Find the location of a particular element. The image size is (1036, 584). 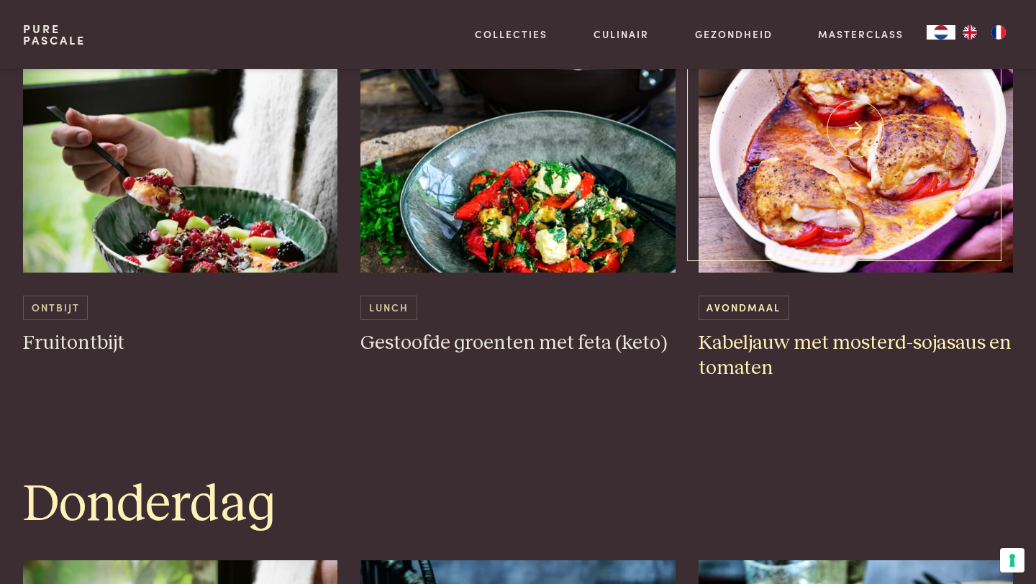

button: Uw voorkeuren voor toestemming voor trackingtechnologieën is located at coordinates (1012, 560).